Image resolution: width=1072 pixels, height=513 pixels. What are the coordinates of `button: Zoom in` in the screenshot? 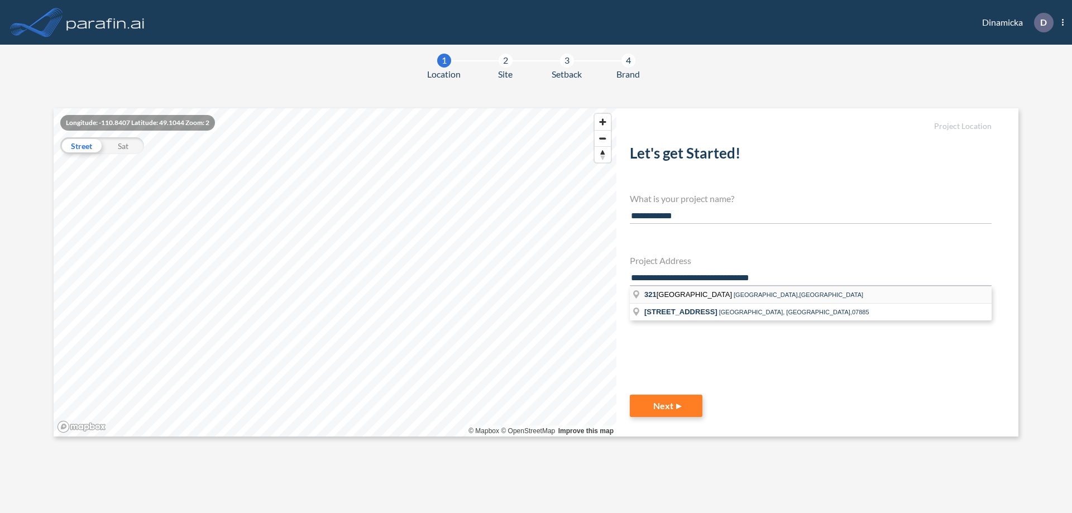 It's located at (602, 122).